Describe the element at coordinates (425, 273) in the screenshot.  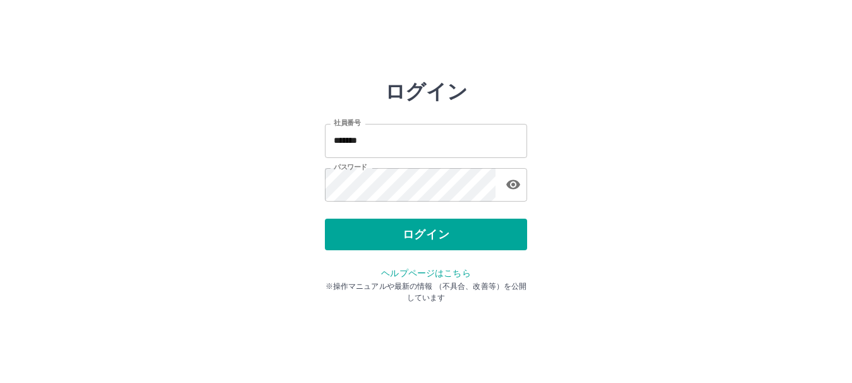
I see `a: ヘルプページはこちら` at that location.